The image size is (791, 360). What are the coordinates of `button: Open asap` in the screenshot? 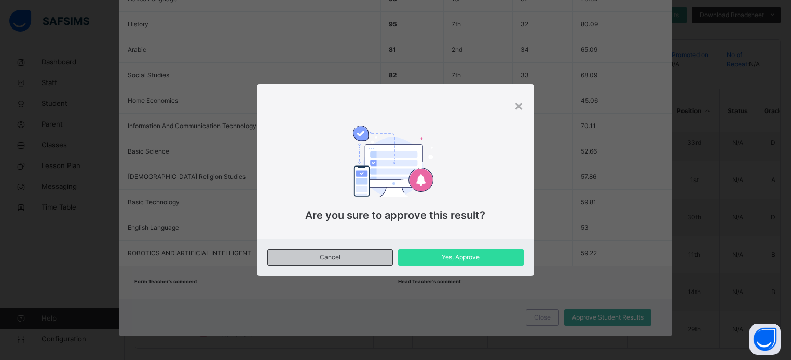 It's located at (765, 339).